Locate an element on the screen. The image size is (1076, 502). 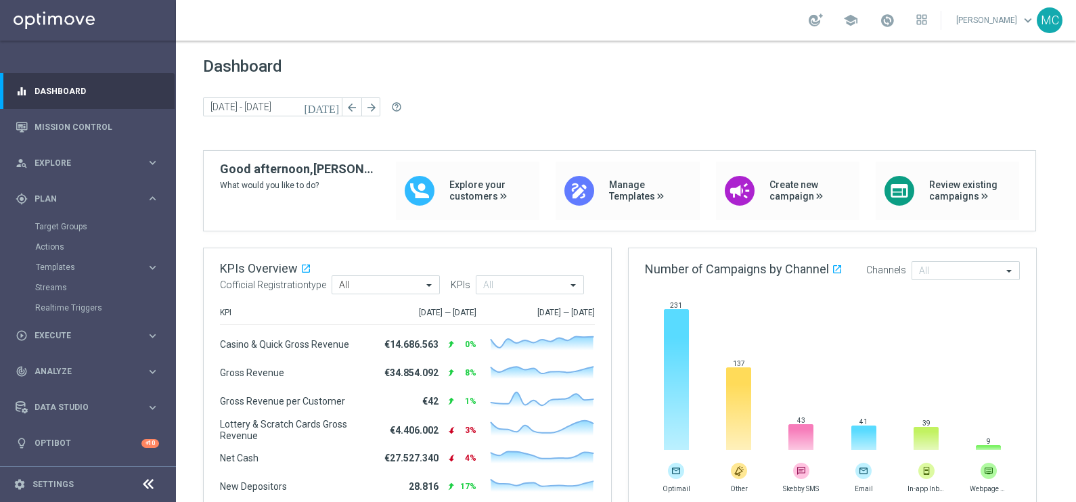
button: person_search Explore keyboard_arrow_right is located at coordinates (87, 163).